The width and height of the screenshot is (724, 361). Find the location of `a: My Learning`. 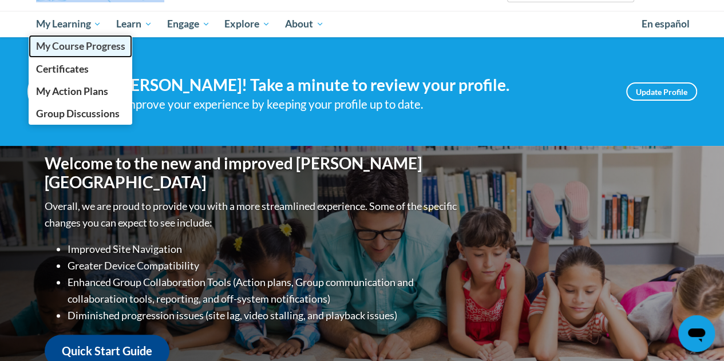

a: My Learning is located at coordinates (69, 24).